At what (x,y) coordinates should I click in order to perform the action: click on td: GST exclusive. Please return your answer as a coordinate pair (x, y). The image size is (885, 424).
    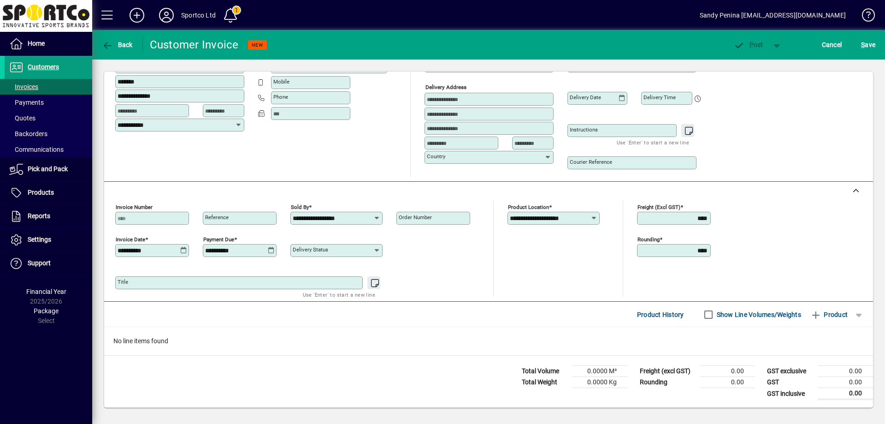
    Looking at the image, I should click on (790, 371).